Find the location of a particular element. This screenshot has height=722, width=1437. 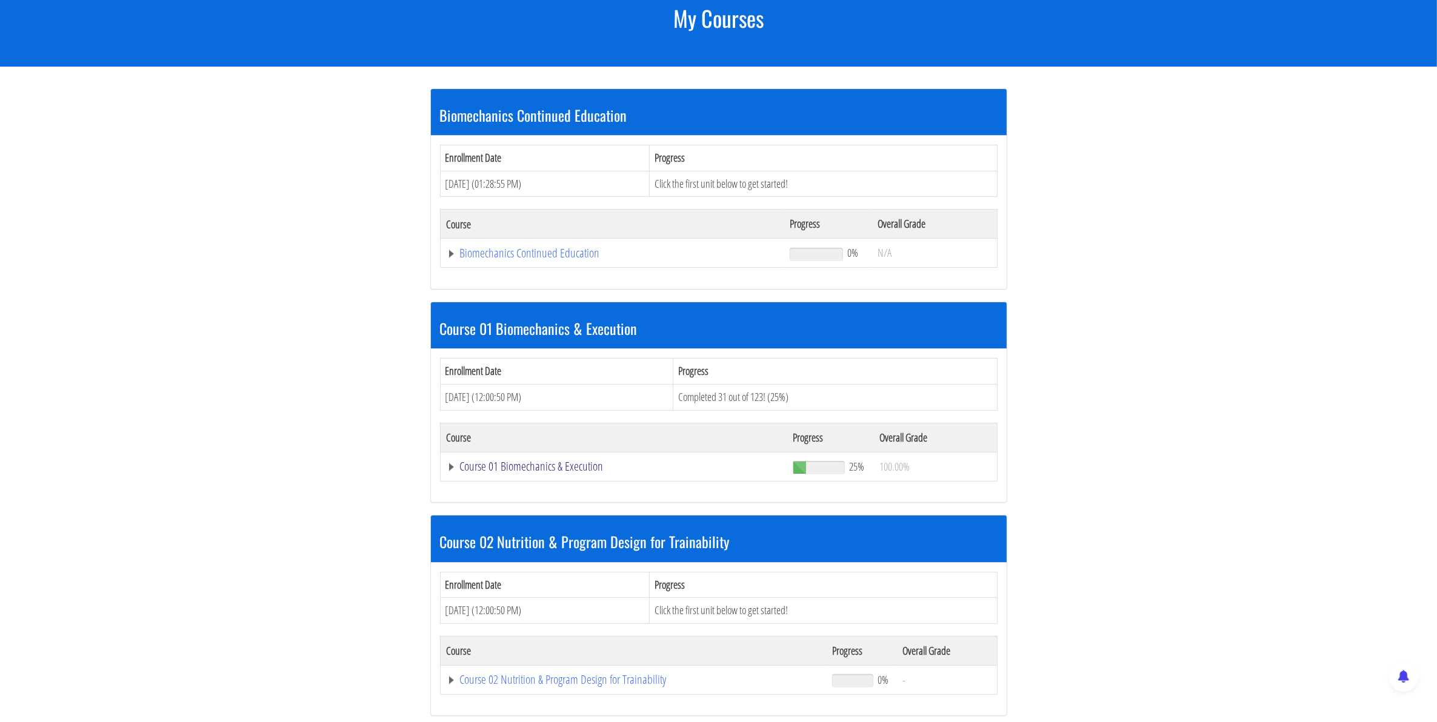

a: Course 01 Biomechanics & Execution is located at coordinates (614, 467).